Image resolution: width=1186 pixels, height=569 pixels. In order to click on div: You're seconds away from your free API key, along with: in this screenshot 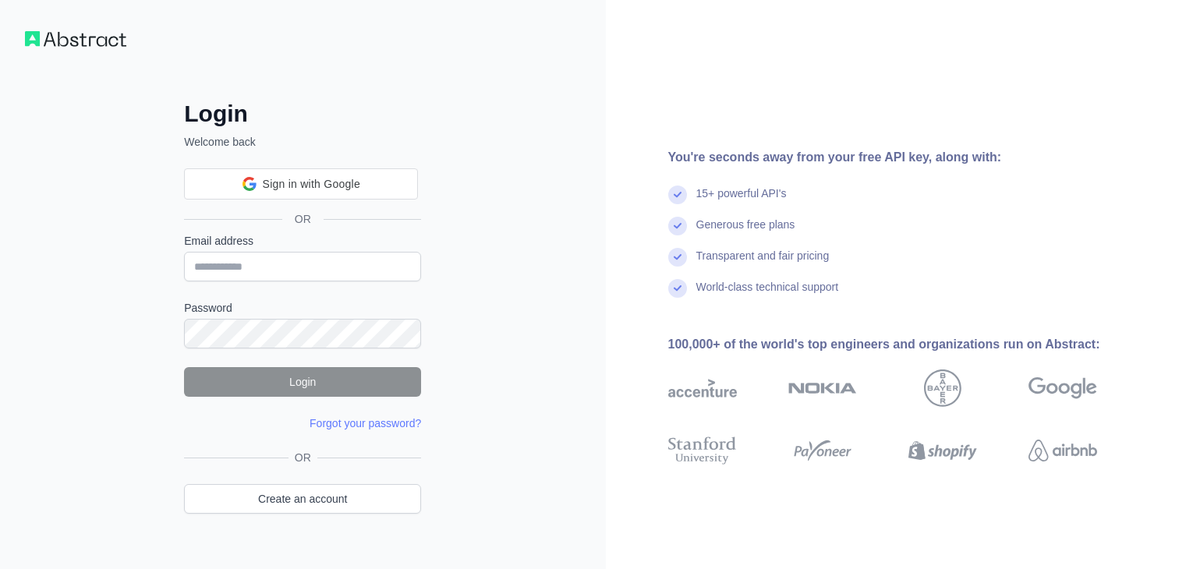, I will do `click(908, 158)`.